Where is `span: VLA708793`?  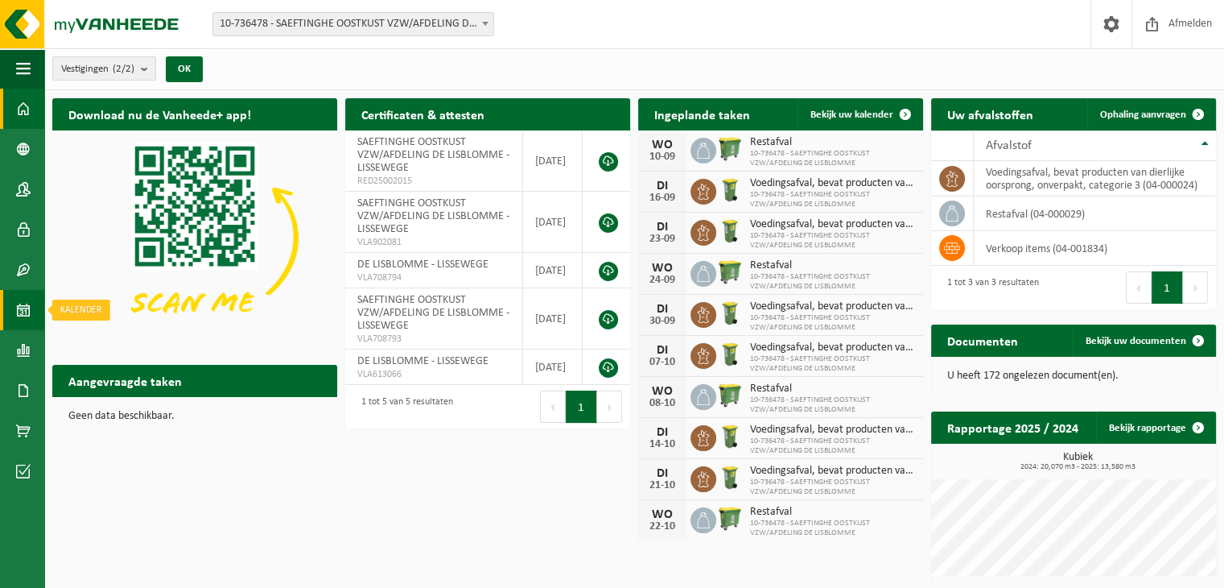
span: VLA708793 is located at coordinates (434, 339).